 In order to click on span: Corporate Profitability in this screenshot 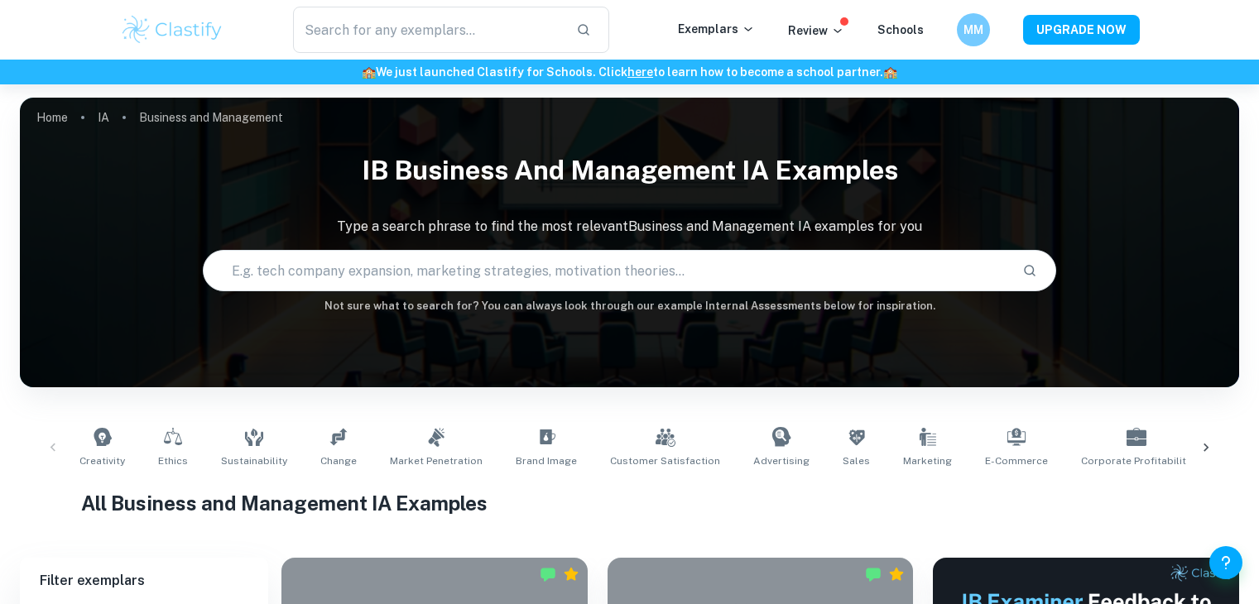, I will do `click(1136, 461)`.